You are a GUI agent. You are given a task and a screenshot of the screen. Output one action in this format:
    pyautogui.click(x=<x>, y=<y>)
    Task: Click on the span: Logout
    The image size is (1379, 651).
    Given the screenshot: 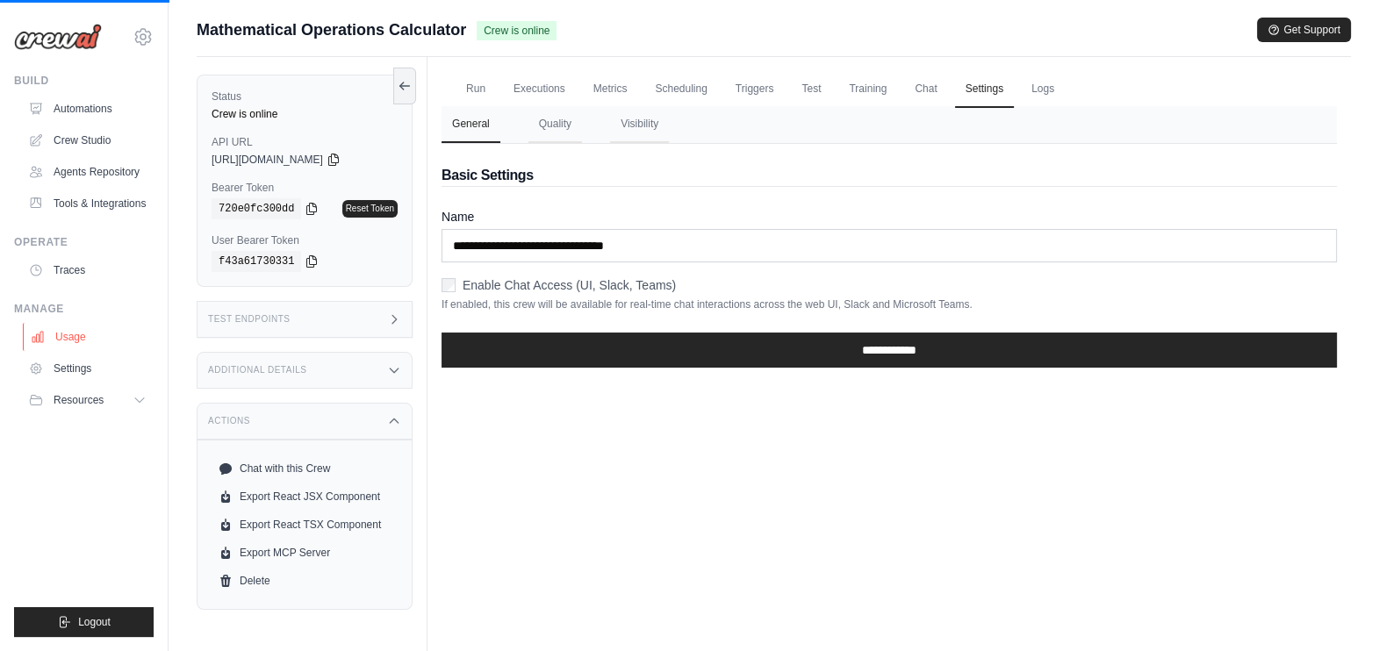 What is the action you would take?
    pyautogui.click(x=94, y=622)
    